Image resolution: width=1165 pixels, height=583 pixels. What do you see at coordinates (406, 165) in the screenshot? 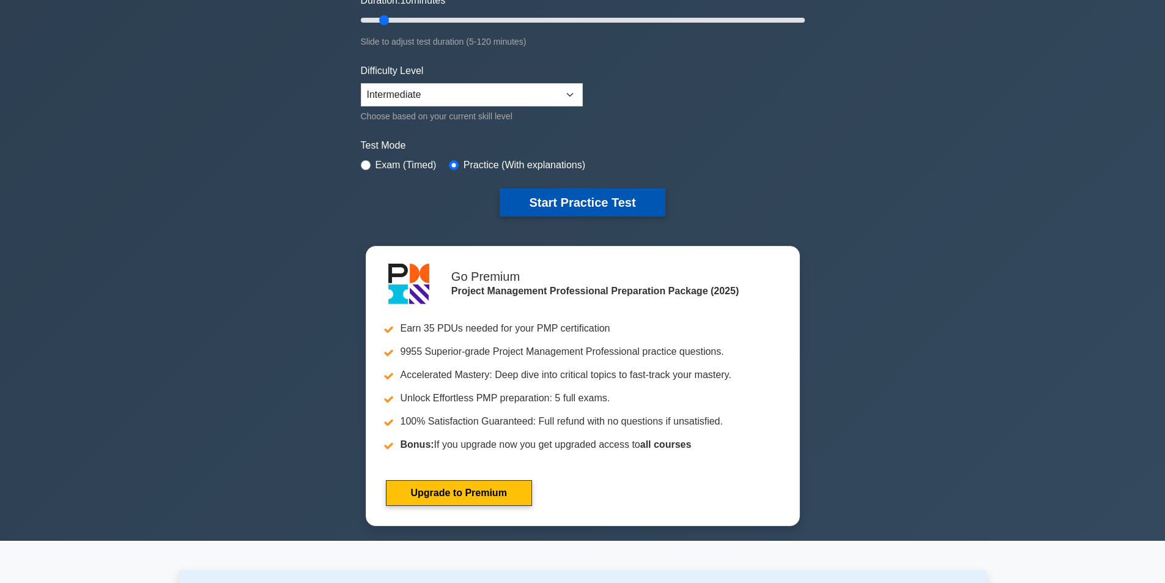
I see `label: Exam (Timed)` at bounding box center [406, 165].